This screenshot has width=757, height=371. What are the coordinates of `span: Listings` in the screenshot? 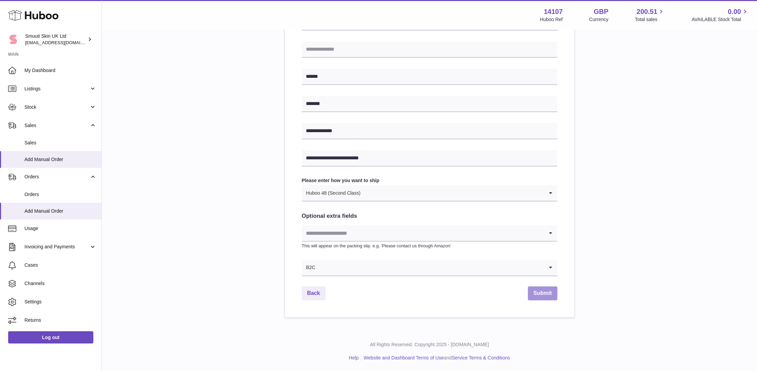 It's located at (57, 89).